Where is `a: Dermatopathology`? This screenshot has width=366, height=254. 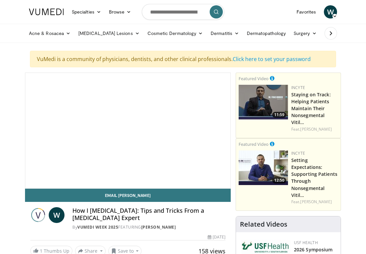
a: Dermatopathology is located at coordinates (266, 33).